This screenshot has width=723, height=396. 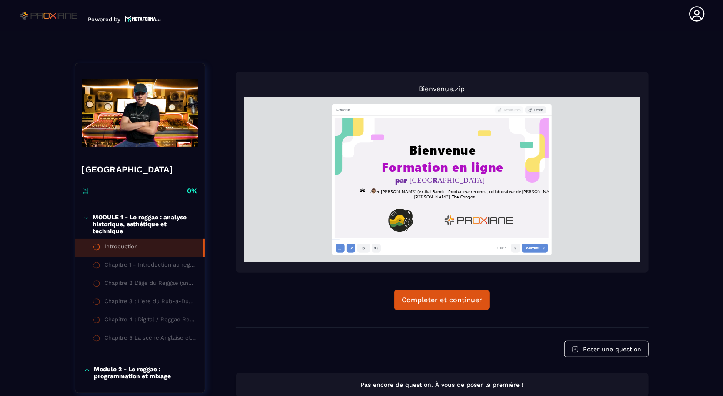 What do you see at coordinates (144, 224) in the screenshot?
I see `p: MODULE 1 - Le reggae : analyse historique, esthétique et technique` at bounding box center [144, 224].